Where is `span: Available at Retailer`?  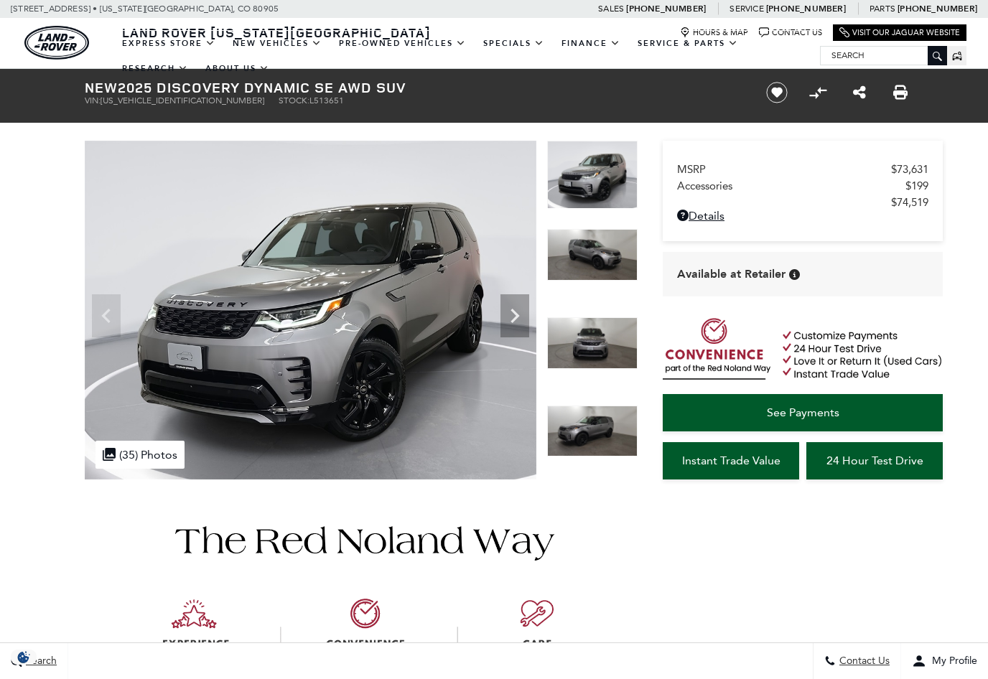 span: Available at Retailer is located at coordinates (731, 274).